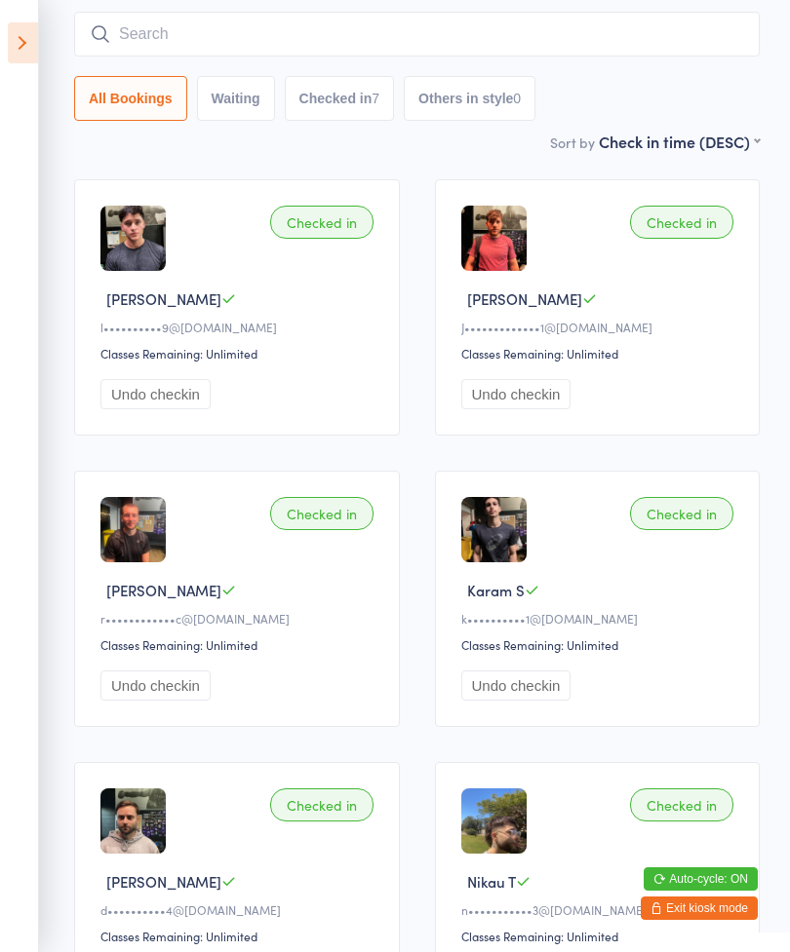 This screenshot has height=952, width=790. I want to click on img: image1757480094.png, so click(493, 821).